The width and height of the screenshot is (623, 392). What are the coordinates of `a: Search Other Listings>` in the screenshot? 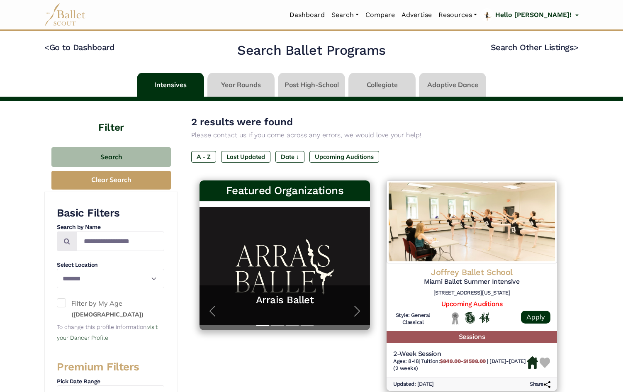 It's located at (535, 47).